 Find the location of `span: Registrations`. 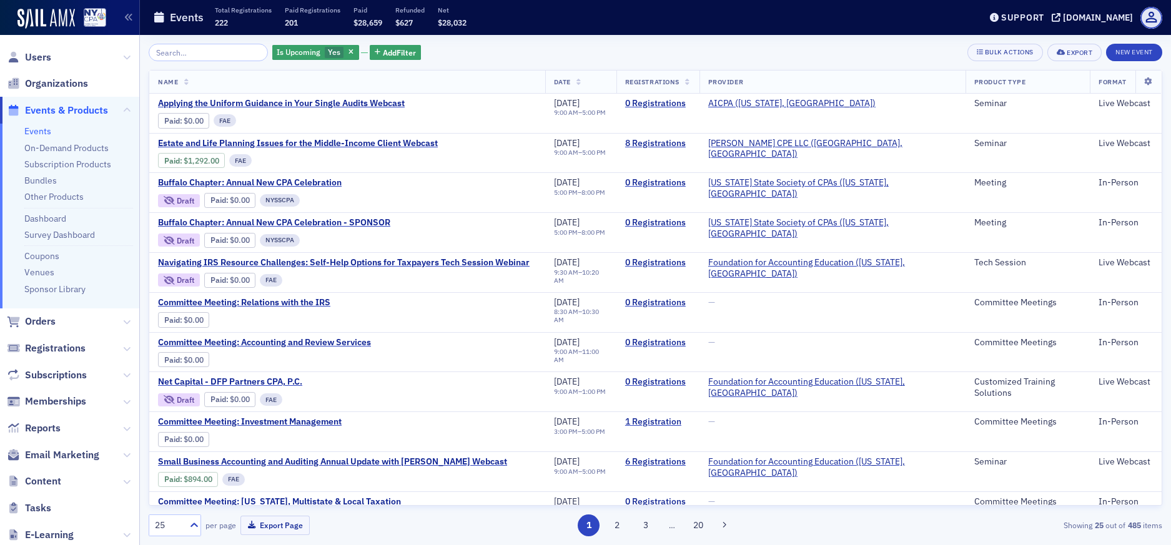

span: Registrations is located at coordinates (55, 348).